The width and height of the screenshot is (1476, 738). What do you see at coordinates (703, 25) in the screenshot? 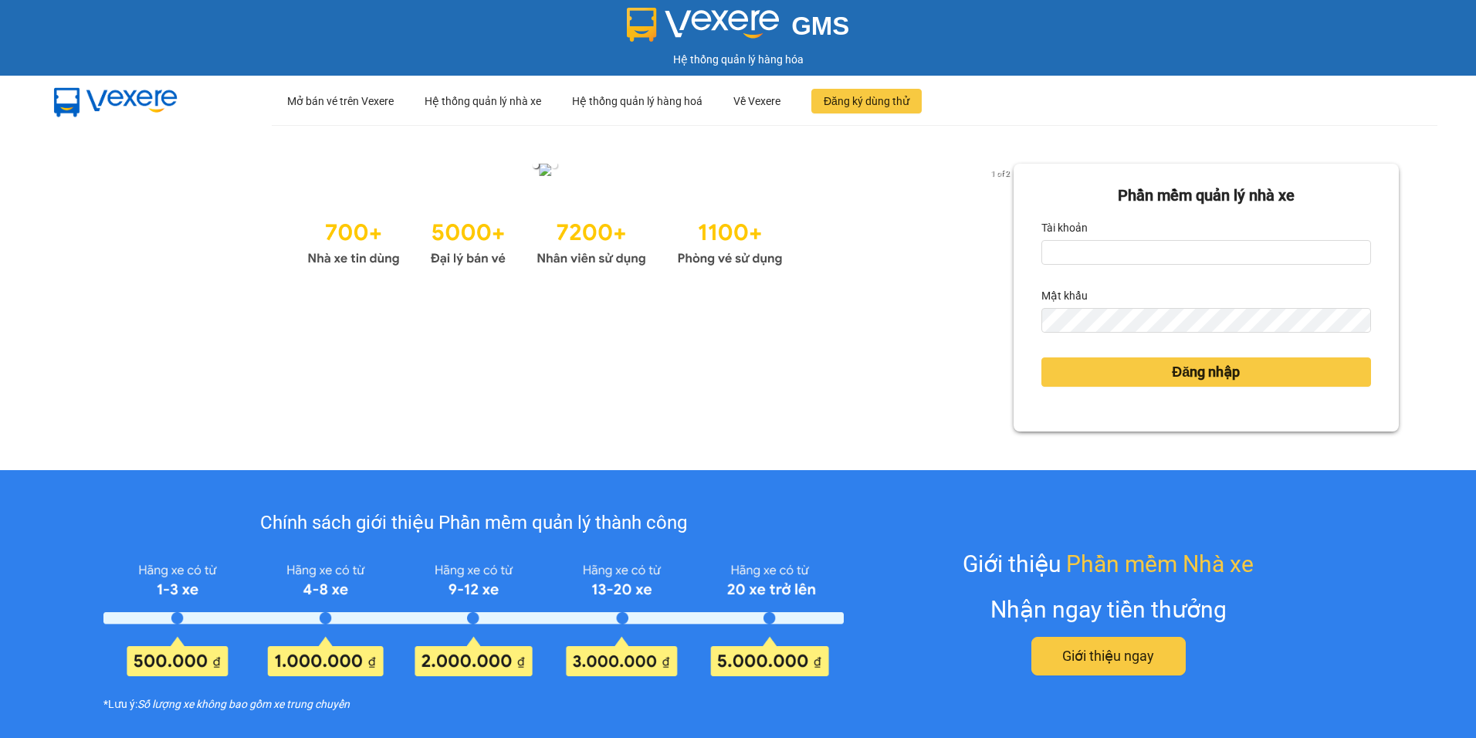
I see `img: logo 2` at bounding box center [703, 25].